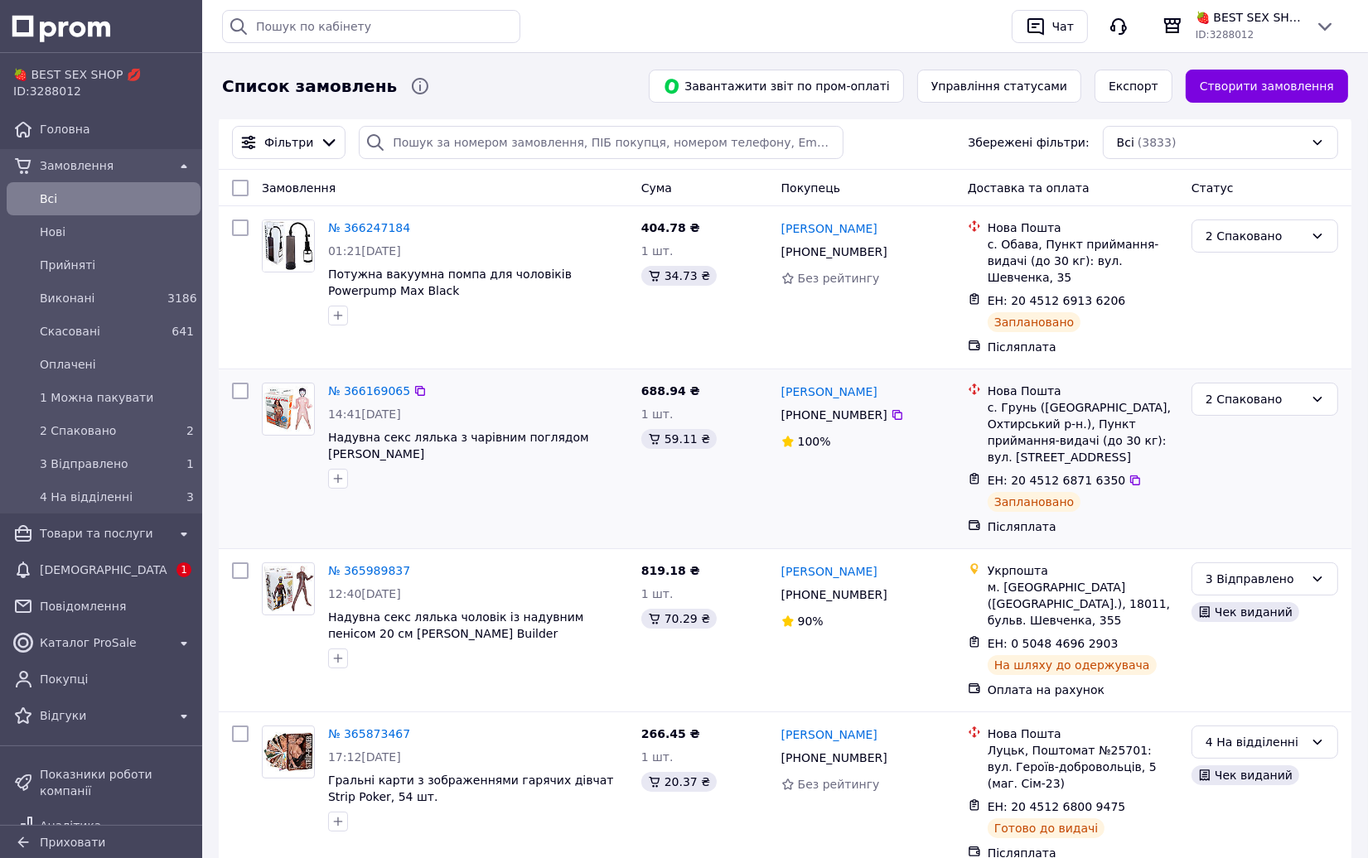 The height and width of the screenshot is (858, 1368). What do you see at coordinates (182, 331) in the screenshot?
I see `span: 641` at bounding box center [182, 331].